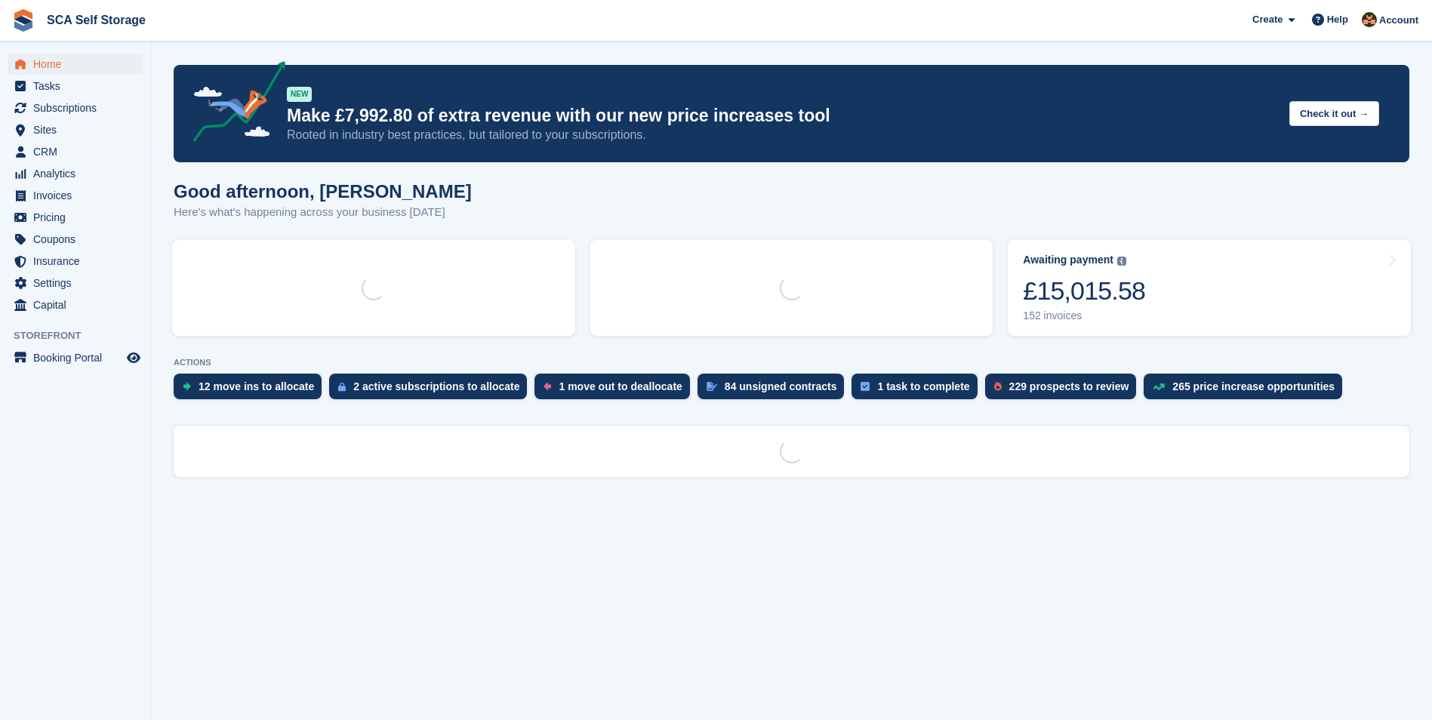 The image size is (1432, 720). I want to click on a: Preview store, so click(134, 358).